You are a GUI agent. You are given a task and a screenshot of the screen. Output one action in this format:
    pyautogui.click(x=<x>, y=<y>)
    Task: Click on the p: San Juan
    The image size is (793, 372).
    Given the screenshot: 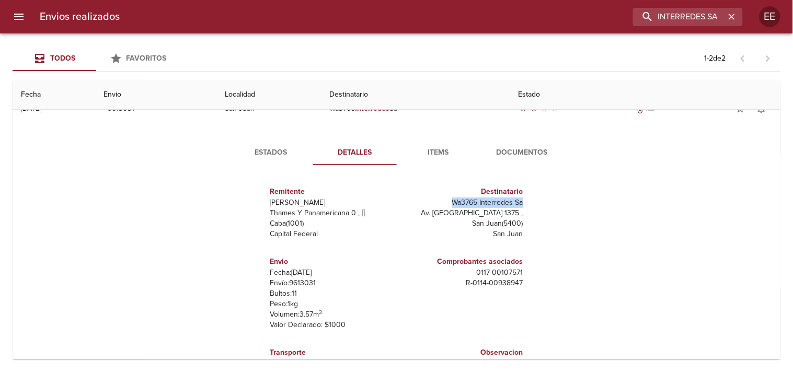 What is the action you would take?
    pyautogui.click(x=462, y=234)
    